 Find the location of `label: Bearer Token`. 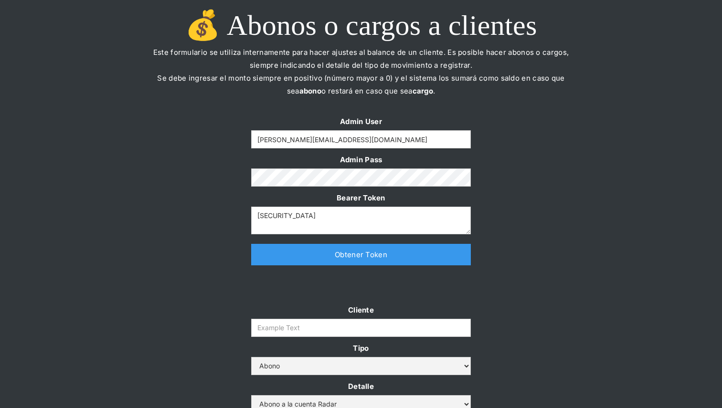

label: Bearer Token is located at coordinates (361, 198).